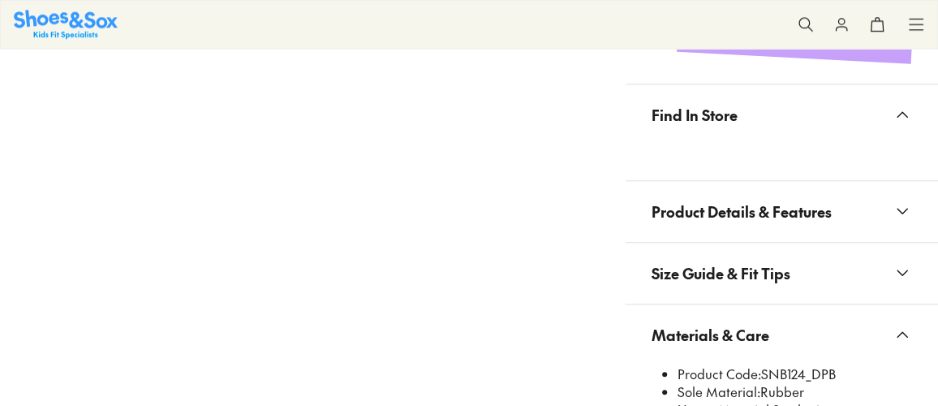  I want to click on button: Product Details & Features, so click(781, 211).